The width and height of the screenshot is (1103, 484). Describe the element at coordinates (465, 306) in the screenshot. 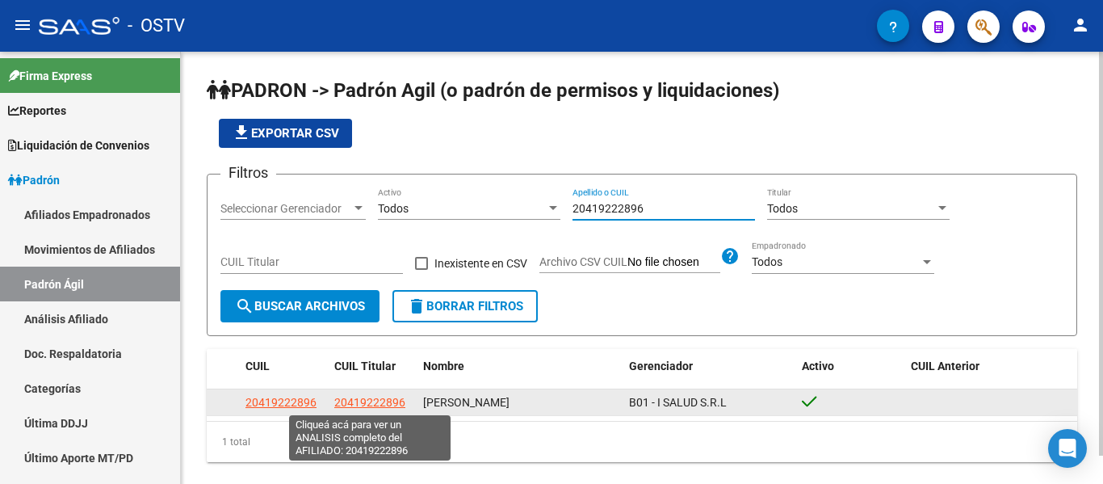

I see `span: Borrar Filtros` at that location.